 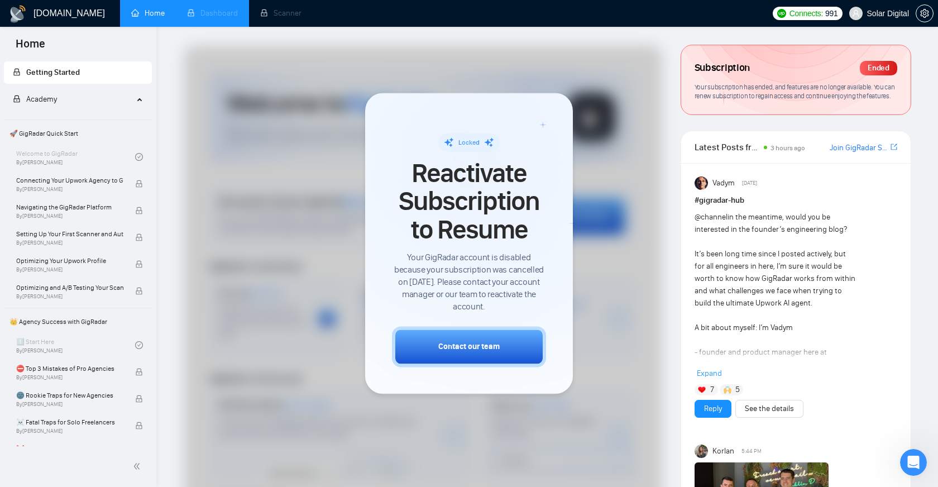 I want to click on a: setting, so click(x=924, y=13).